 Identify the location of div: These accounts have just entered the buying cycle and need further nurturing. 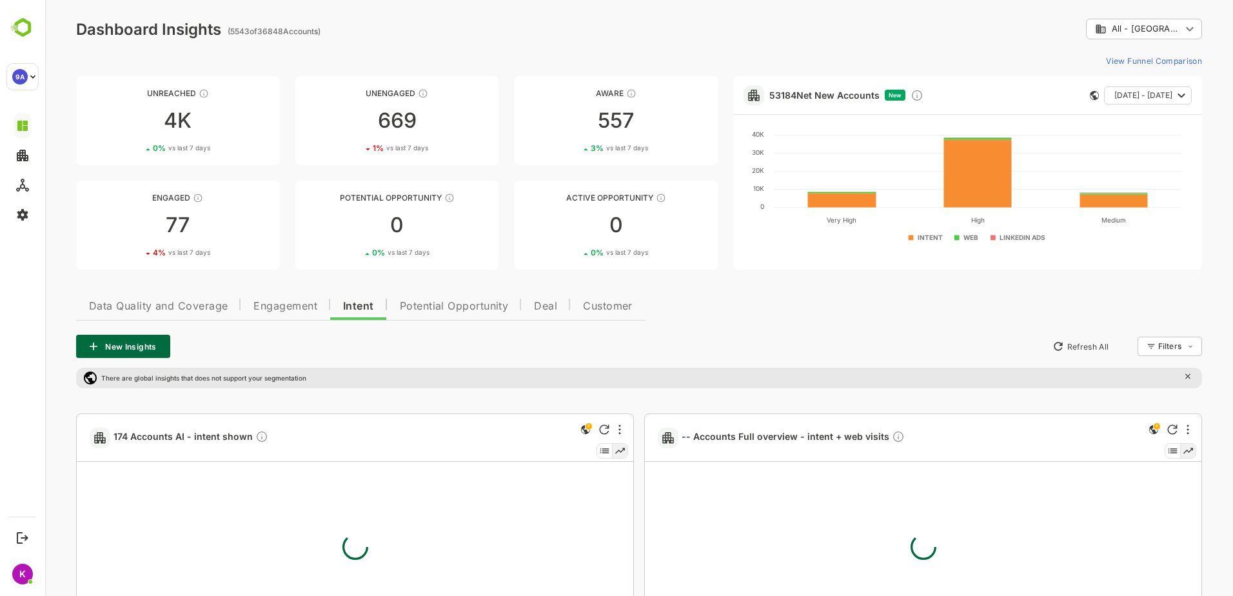
(586, 94).